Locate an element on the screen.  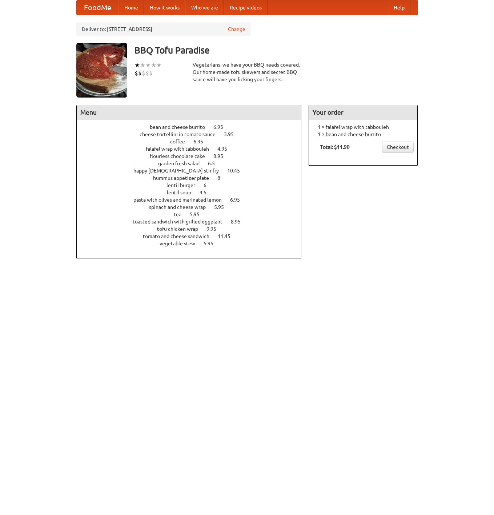
span: tea is located at coordinates (181, 214).